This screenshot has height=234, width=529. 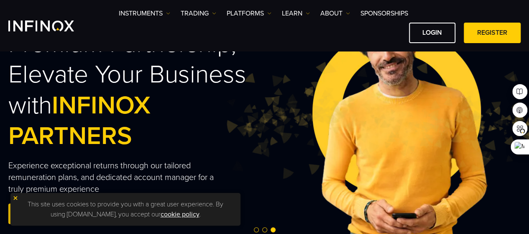 What do you see at coordinates (79, 120) in the screenshot?
I see `span: INFINOX PARTNERS` at bounding box center [79, 120].